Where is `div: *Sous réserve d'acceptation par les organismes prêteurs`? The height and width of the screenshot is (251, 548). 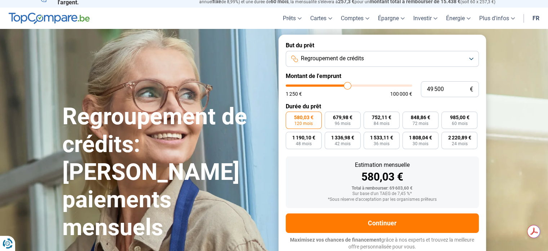
div: *Sous réserve d'acceptation par les organismes prêteurs is located at coordinates (382, 199).